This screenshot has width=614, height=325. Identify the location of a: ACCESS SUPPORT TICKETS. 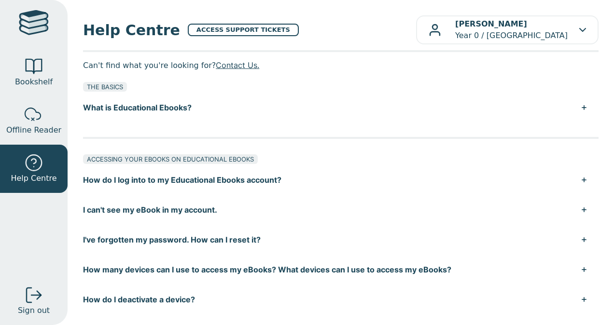
(243, 30).